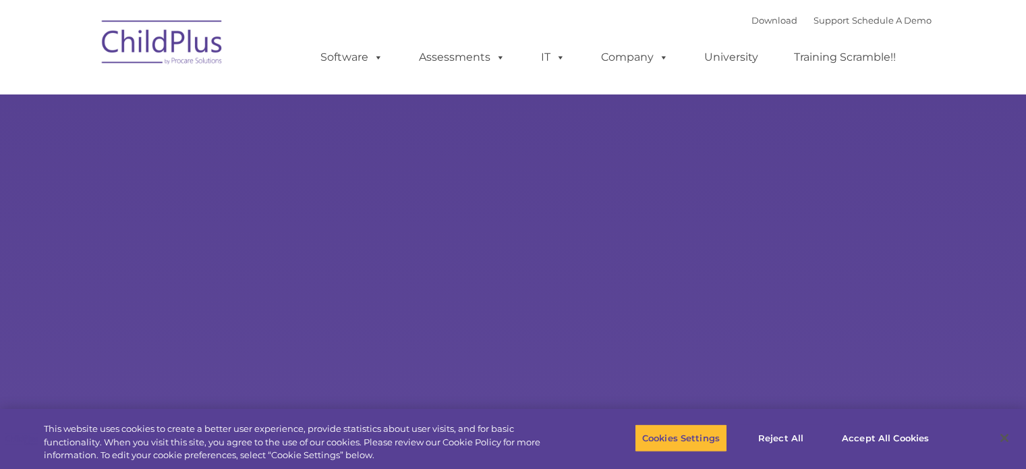 This screenshot has height=469, width=1026. I want to click on img: ChildPlus by Procare Solutions, so click(163, 45).